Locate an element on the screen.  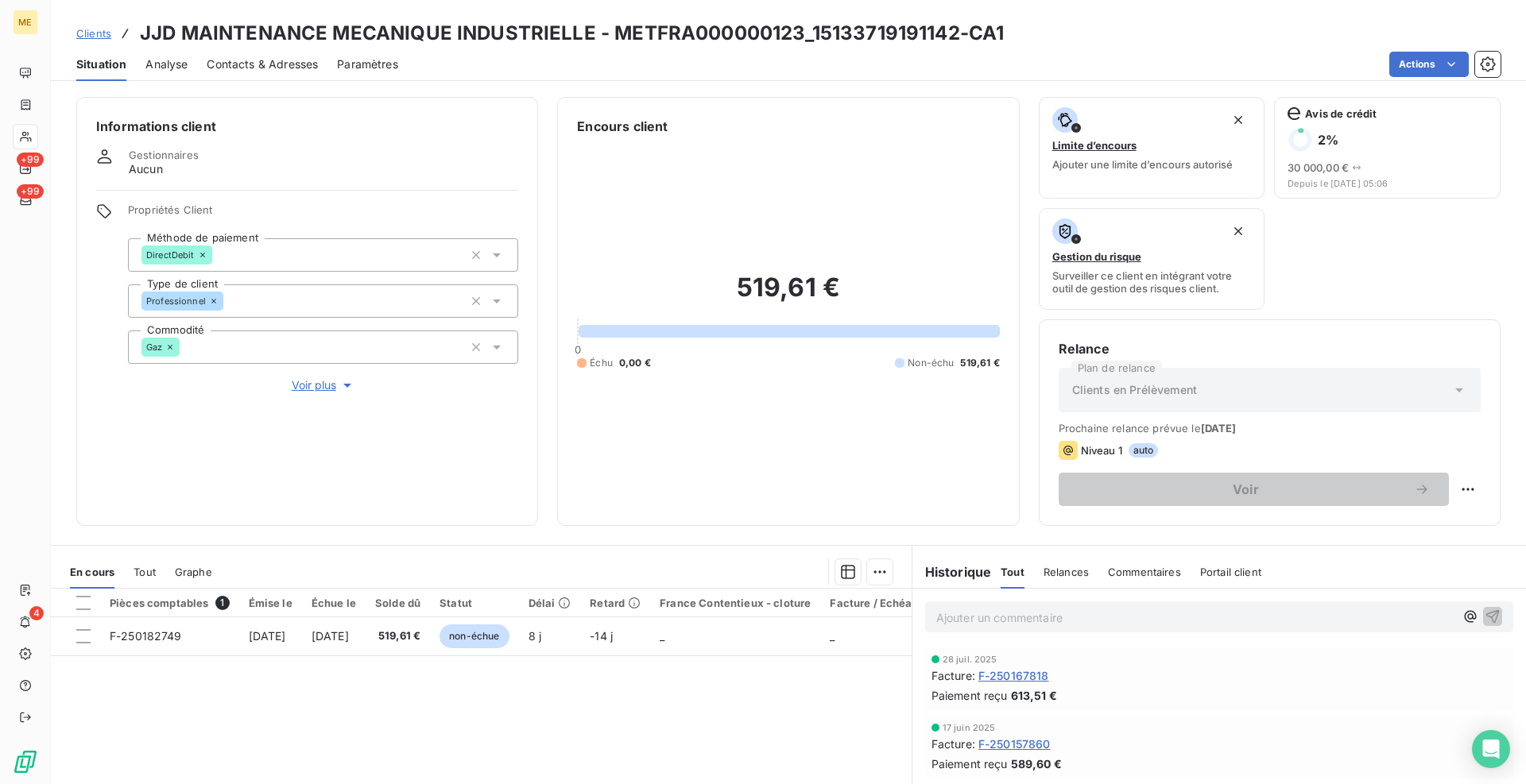
span: Gestionnaires is located at coordinates (164, 155).